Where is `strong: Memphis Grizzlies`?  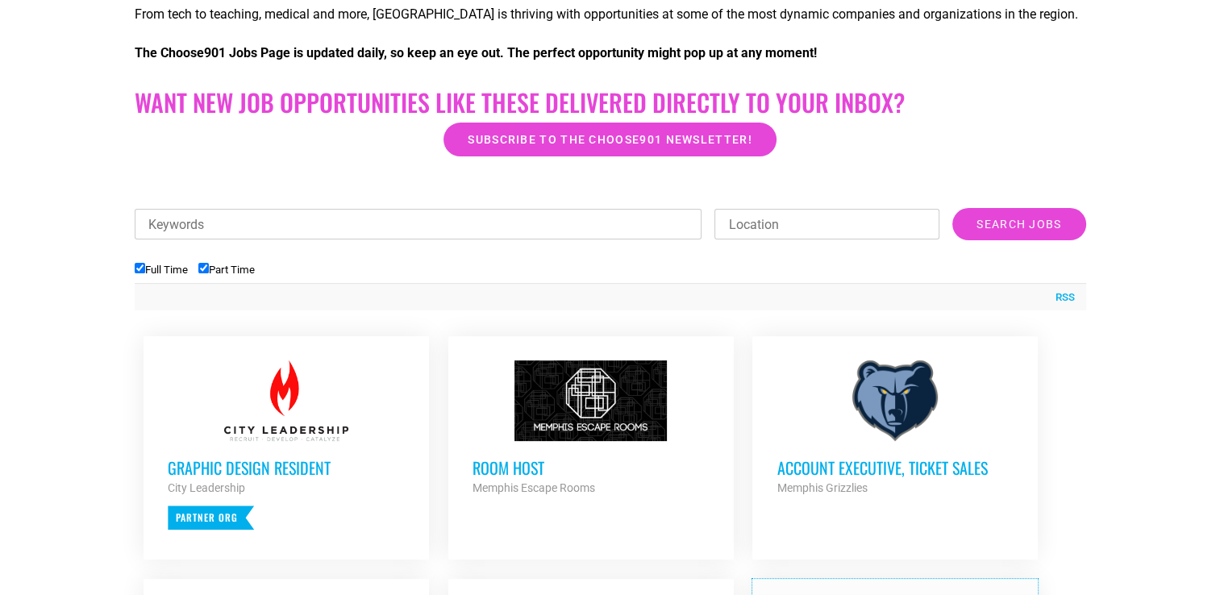
strong: Memphis Grizzlies is located at coordinates (821, 488).